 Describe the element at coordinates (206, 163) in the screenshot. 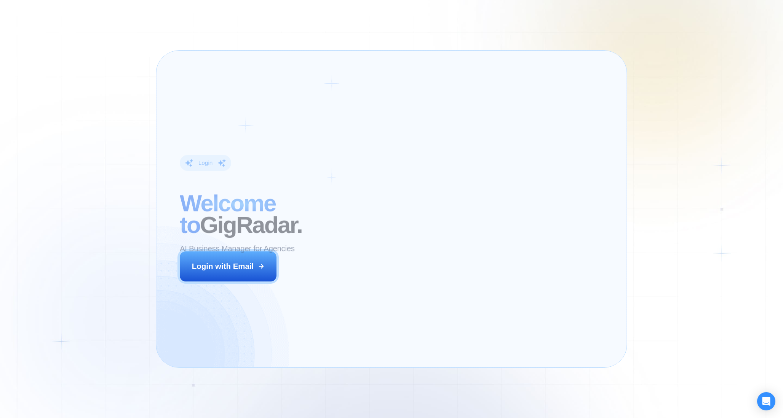

I see `div: Login` at that location.